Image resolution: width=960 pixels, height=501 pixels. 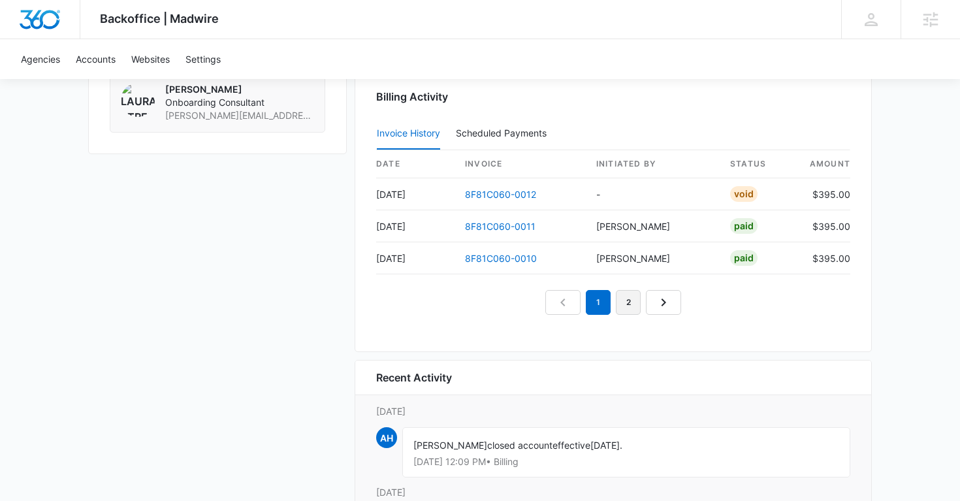 I want to click on a: 8F81C060-0011, so click(x=500, y=226).